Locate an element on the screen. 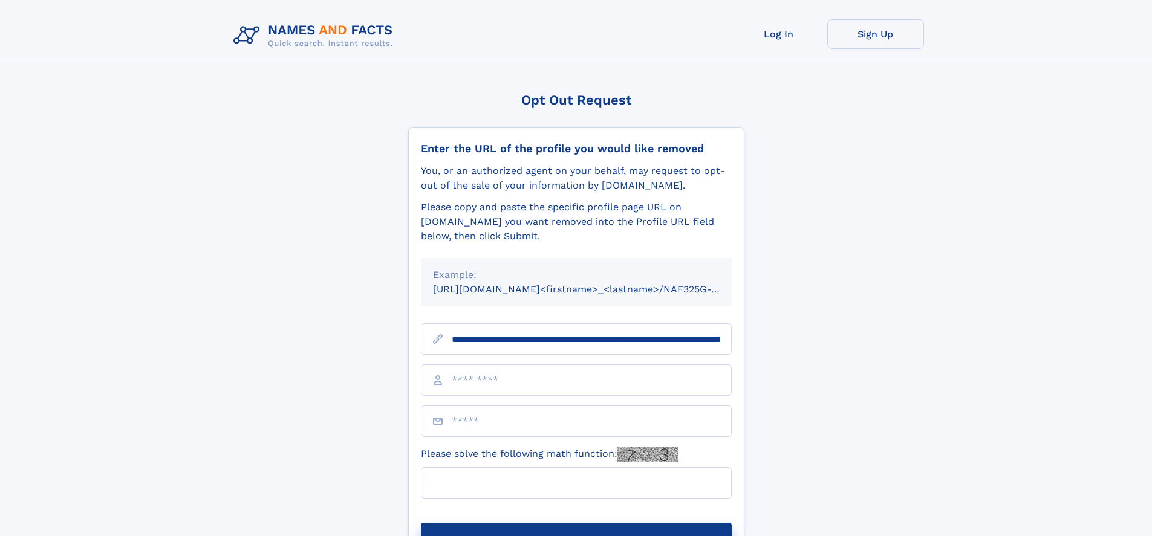 The height and width of the screenshot is (536, 1152). div: Example: is located at coordinates (576, 275).